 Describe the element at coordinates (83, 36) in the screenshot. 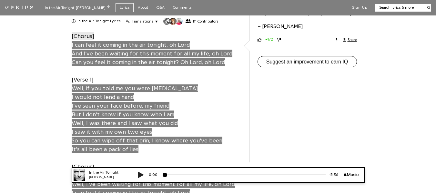

I see `span: [Chorus]` at that location.